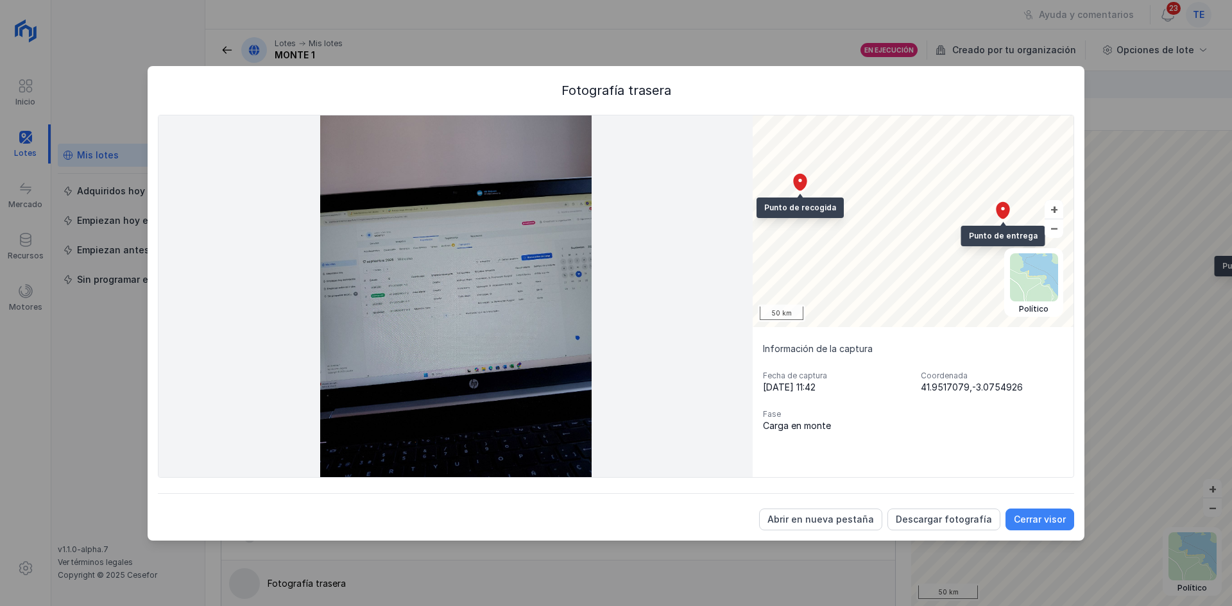 This screenshot has width=1232, height=606. Describe the element at coordinates (944, 520) in the screenshot. I see `div: Descargar fotografía` at that location.